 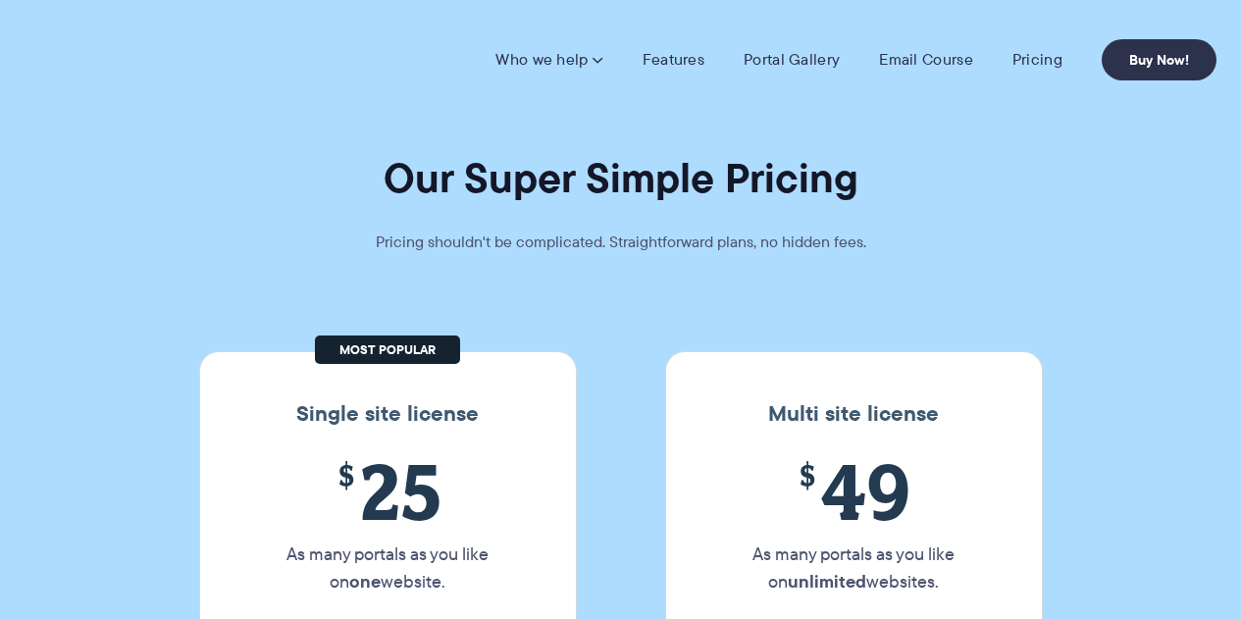 I want to click on a: Pricing, so click(x=1037, y=60).